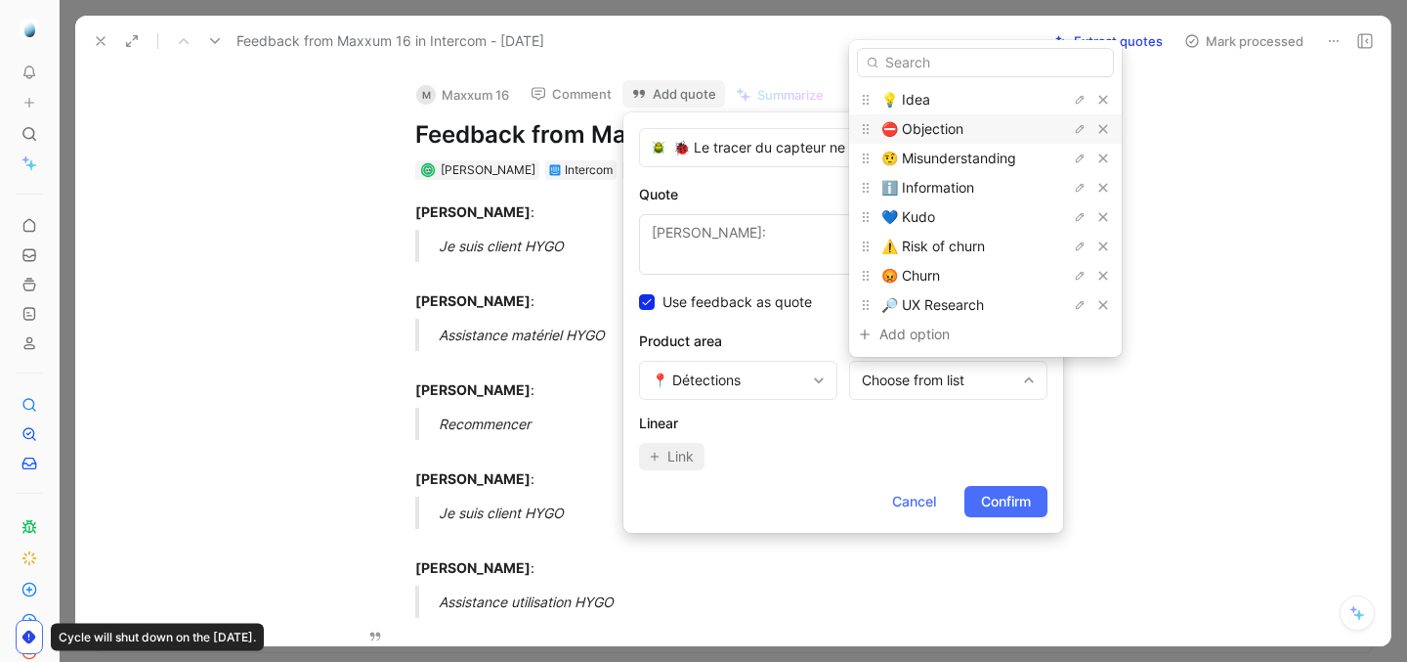 The image size is (1407, 662). Describe the element at coordinates (985, 158) in the screenshot. I see `div: 🤨 Misunderstanding` at that location.